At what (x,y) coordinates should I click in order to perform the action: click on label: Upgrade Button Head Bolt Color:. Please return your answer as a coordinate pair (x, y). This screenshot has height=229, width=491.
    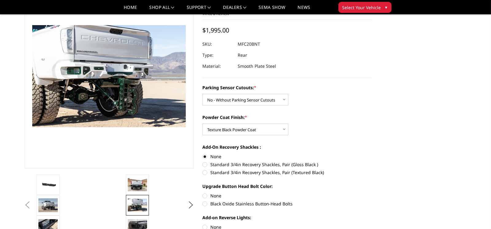
    Looking at the image, I should click on (287, 186).